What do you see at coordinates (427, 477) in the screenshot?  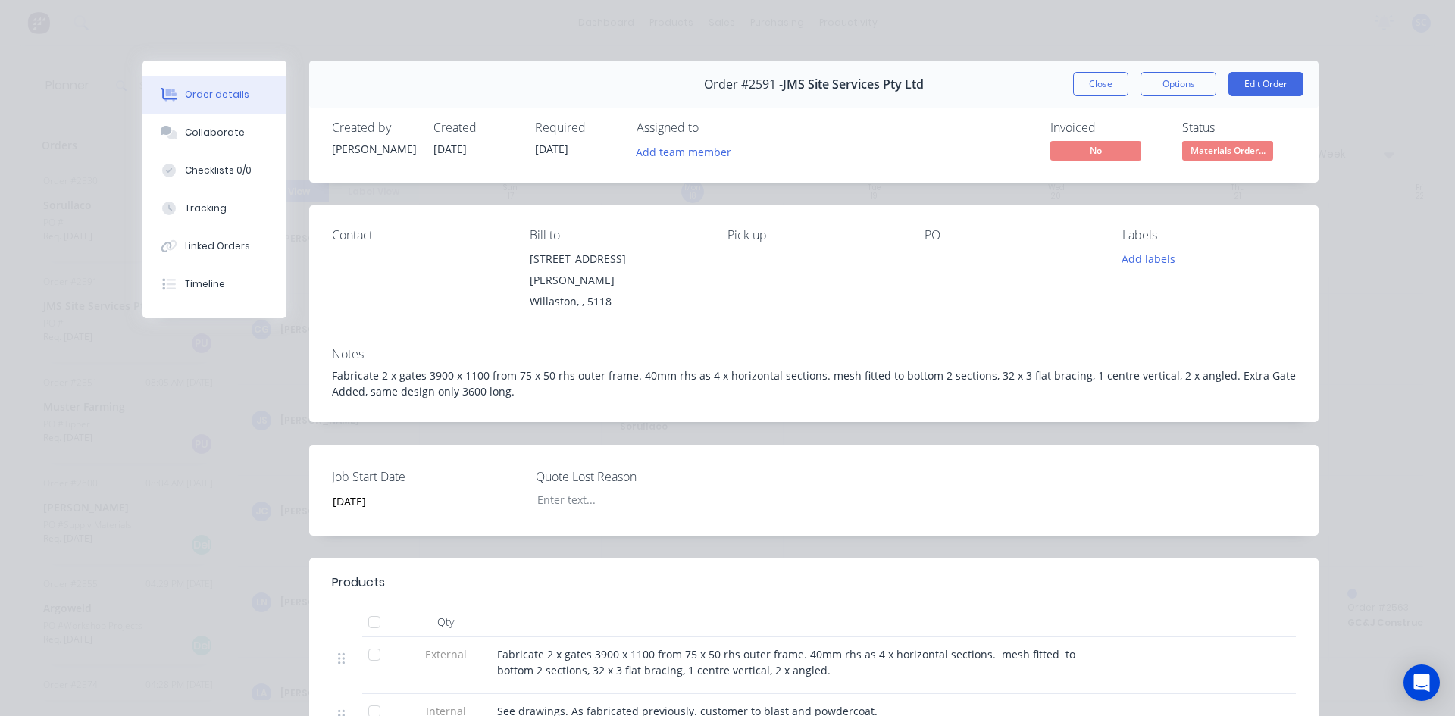 I see `label: Job Start Date` at bounding box center [427, 477].